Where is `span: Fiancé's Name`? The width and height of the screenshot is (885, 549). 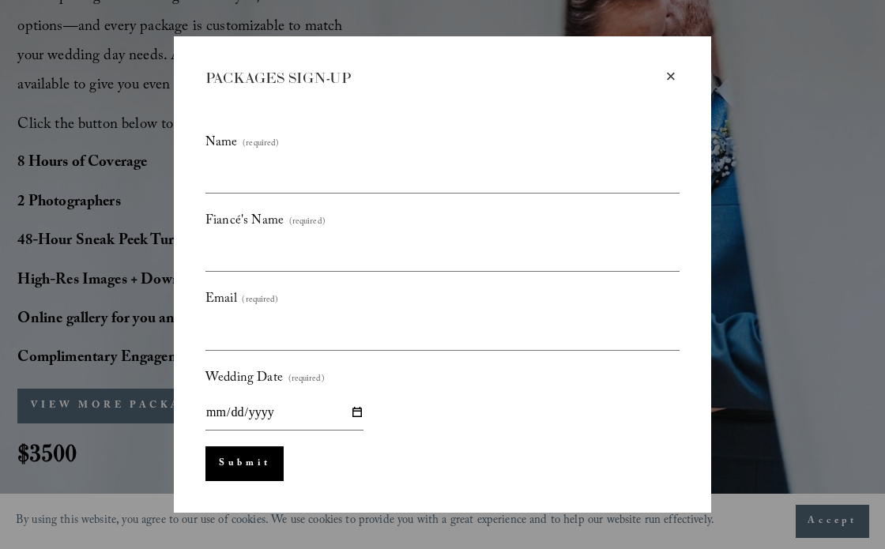
span: Fiancé's Name is located at coordinates (244, 222).